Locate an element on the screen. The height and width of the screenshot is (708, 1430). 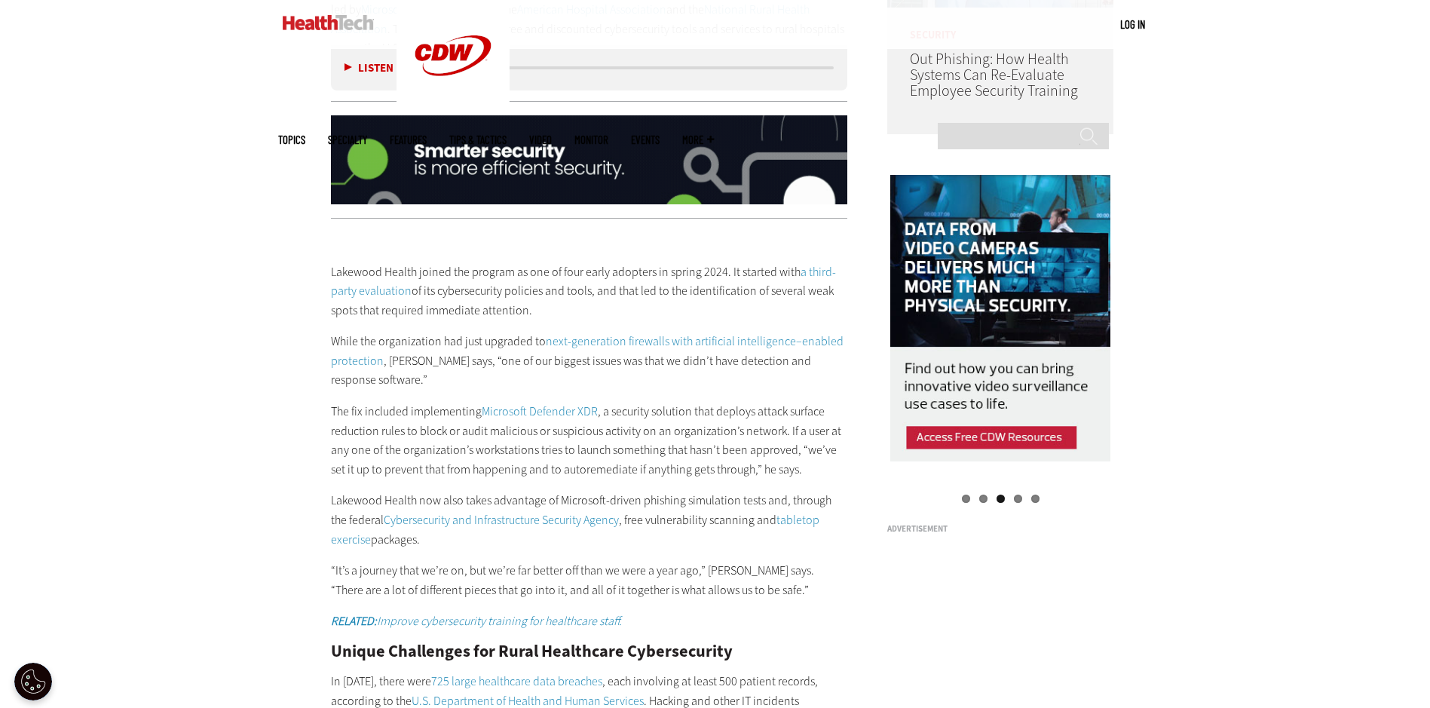
p: The fix included implementing , a security solution that deploys attack surface reduction rules t... is located at coordinates (590, 440).